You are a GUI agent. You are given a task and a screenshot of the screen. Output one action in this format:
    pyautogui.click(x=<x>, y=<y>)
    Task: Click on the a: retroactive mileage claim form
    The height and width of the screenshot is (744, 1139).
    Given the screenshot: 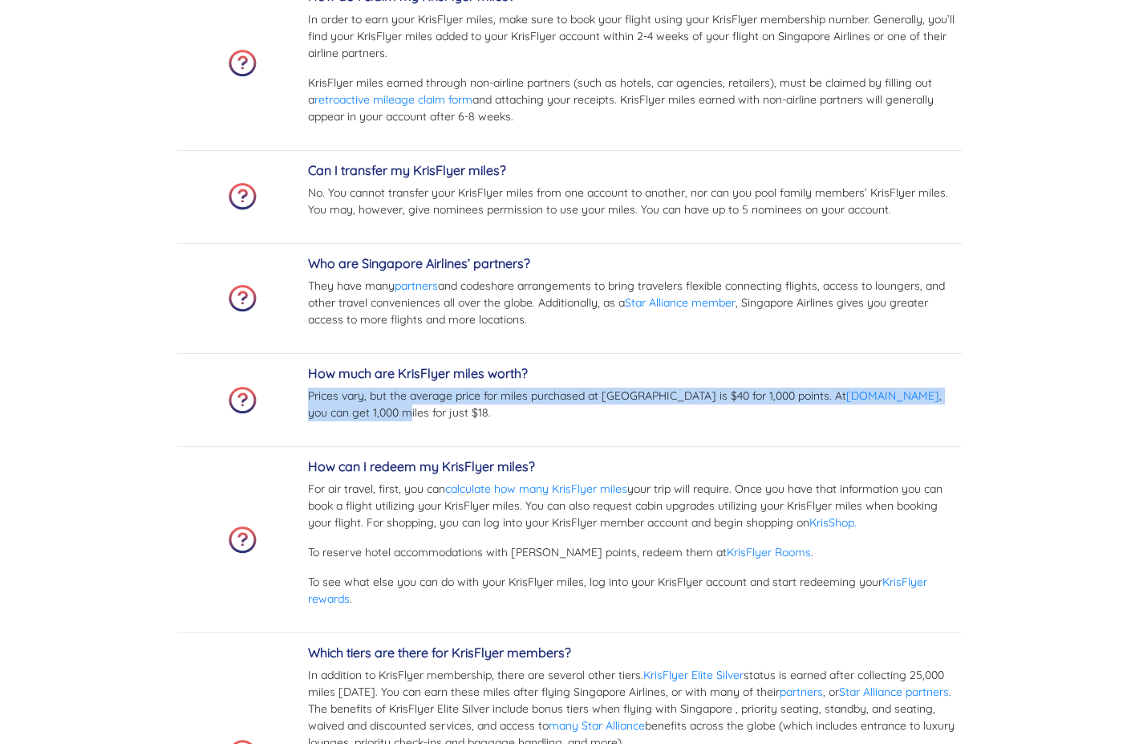 What is the action you would take?
    pyautogui.click(x=393, y=99)
    